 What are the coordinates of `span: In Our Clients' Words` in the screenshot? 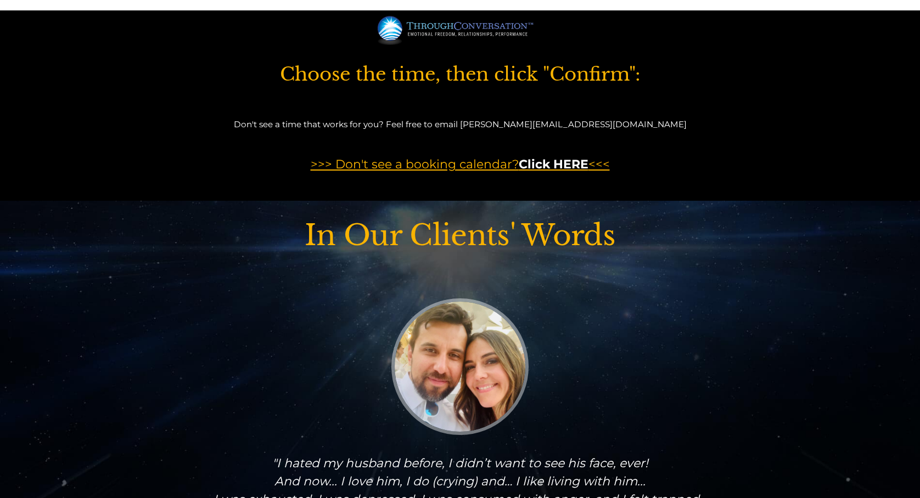 It's located at (460, 235).